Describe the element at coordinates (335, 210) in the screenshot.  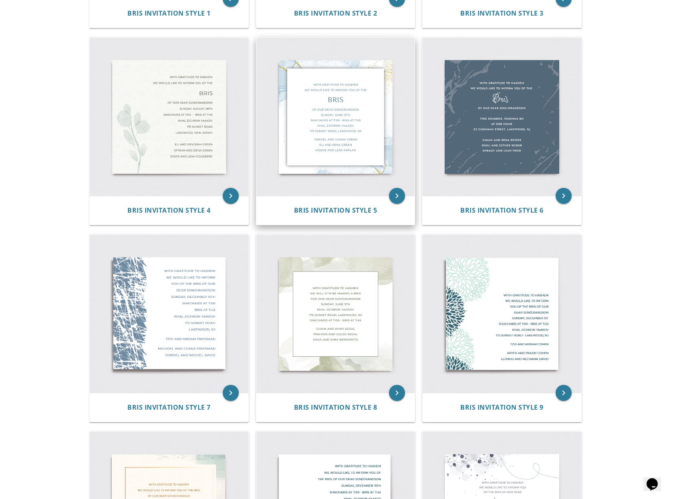
I see `a: Bris Invitation Style 5` at that location.